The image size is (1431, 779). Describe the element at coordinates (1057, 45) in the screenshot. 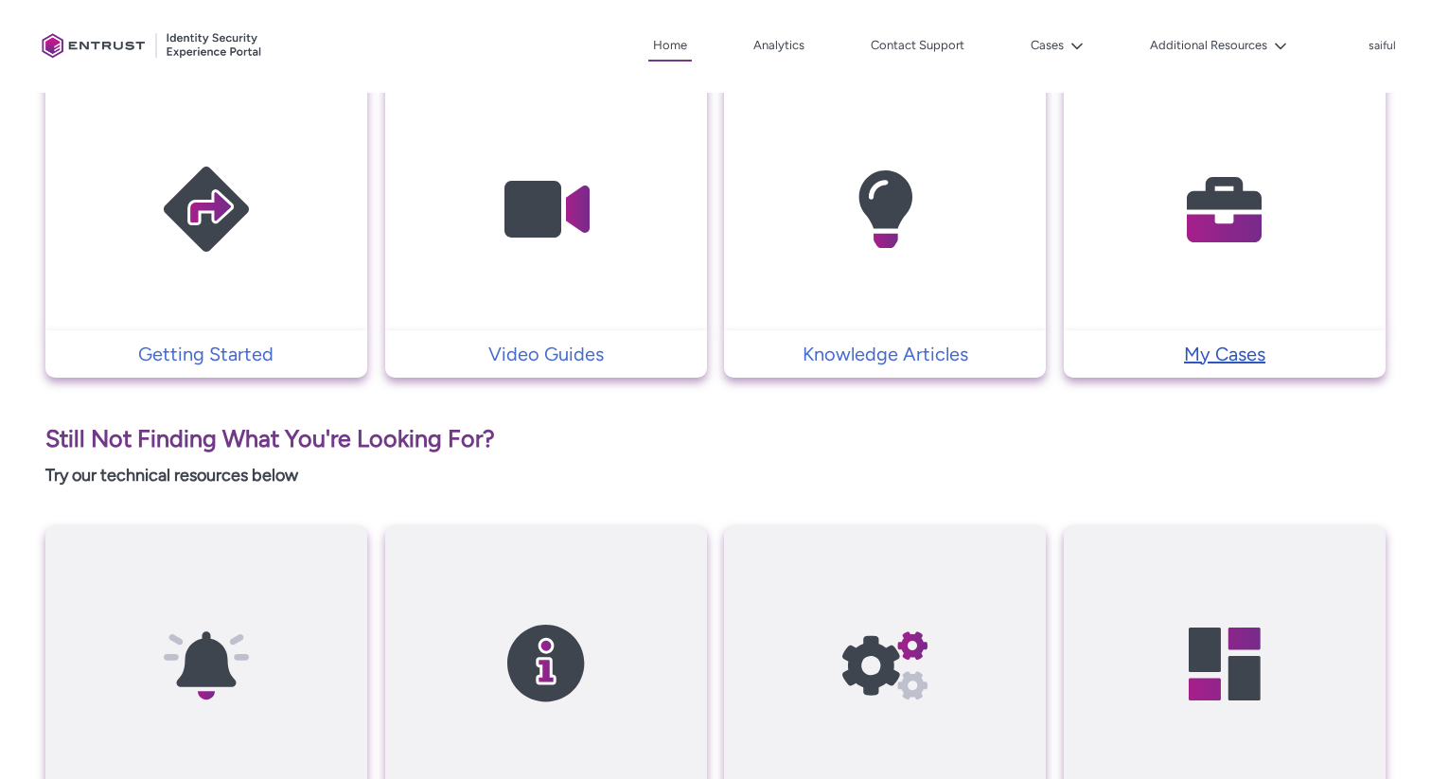

I see `button: Cases` at that location.